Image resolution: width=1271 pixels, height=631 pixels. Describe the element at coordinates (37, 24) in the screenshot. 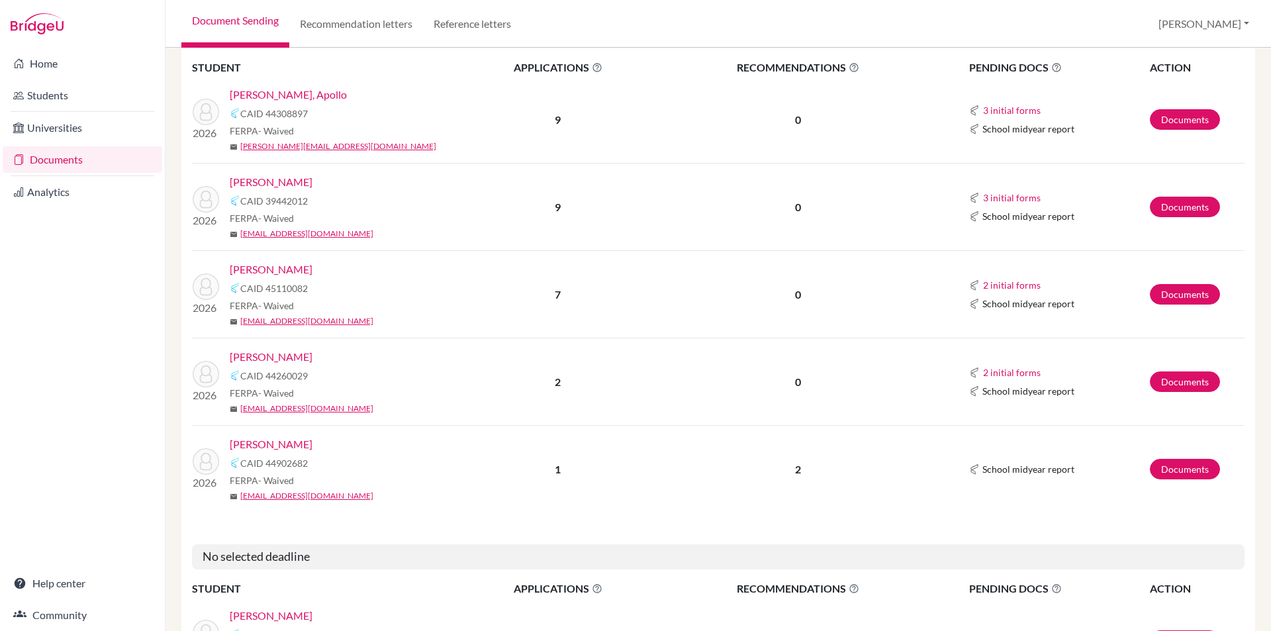

I see `img: Bridge-U` at that location.